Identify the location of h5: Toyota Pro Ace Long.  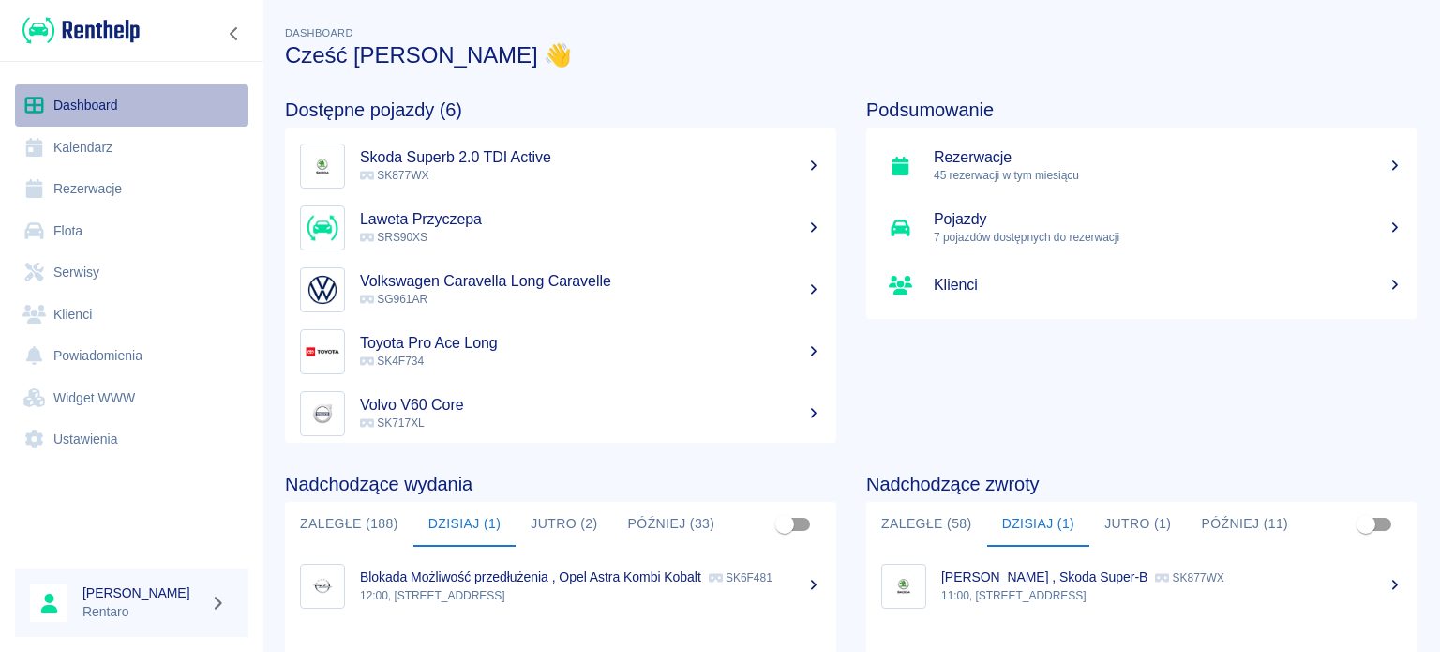
(591, 343).